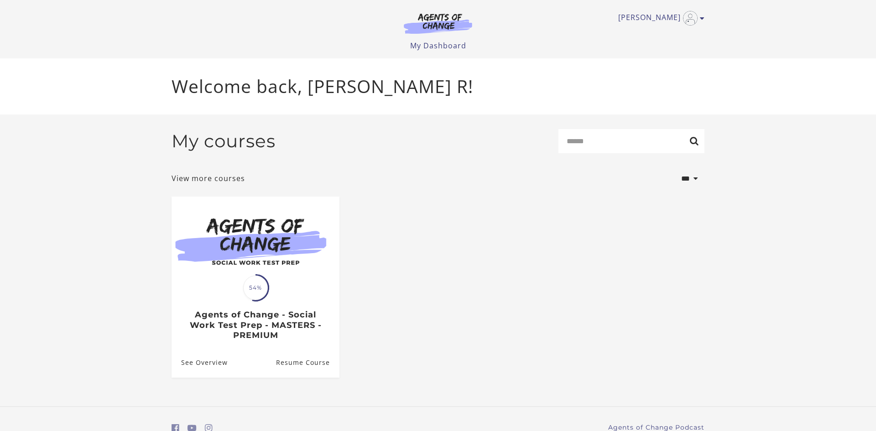 This screenshot has width=876, height=431. What do you see at coordinates (199, 362) in the screenshot?
I see `a: Agents of Change - Social Work Test Prep - MASTERS - PREMIUM: See Overview` at bounding box center [199, 362].